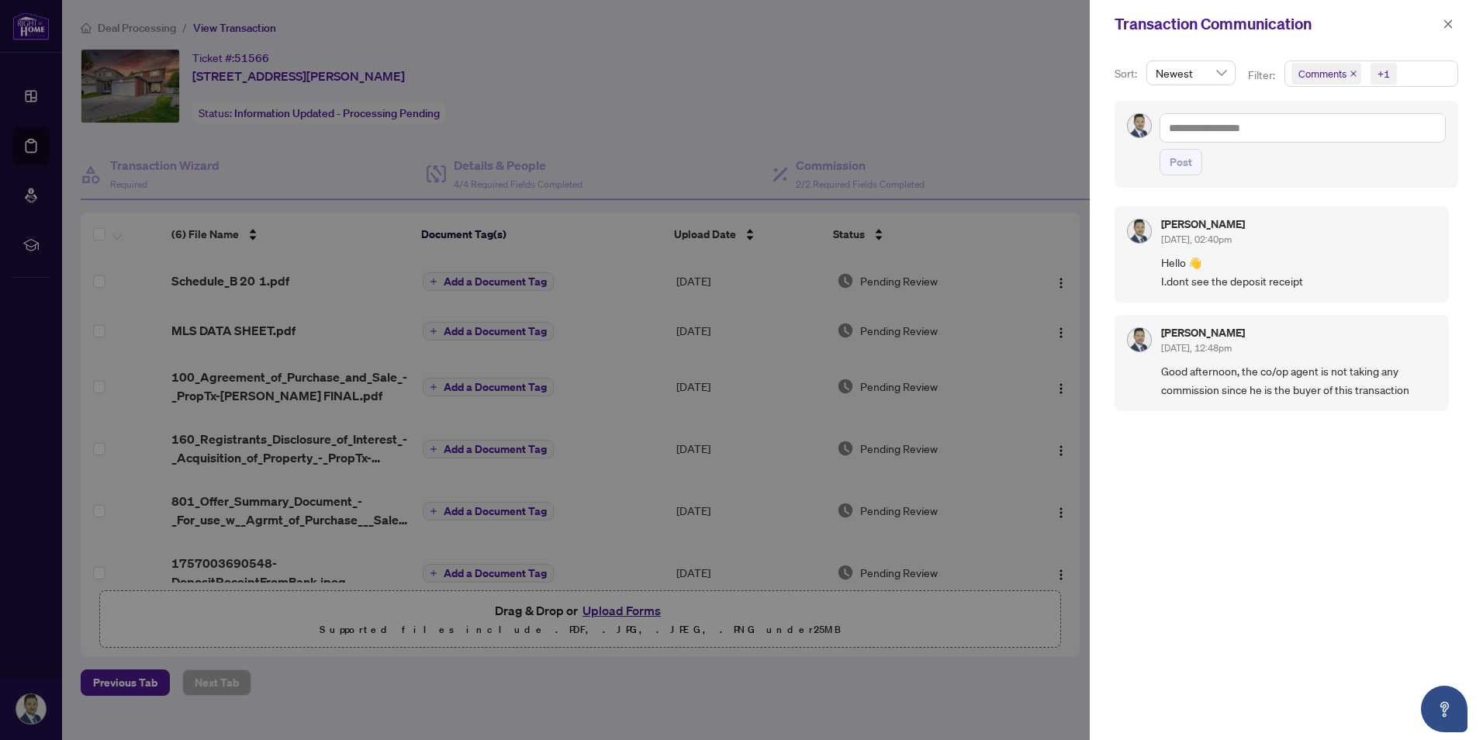 The image size is (1483, 740). Describe the element at coordinates (1384, 74) in the screenshot. I see `div: +1` at that location.